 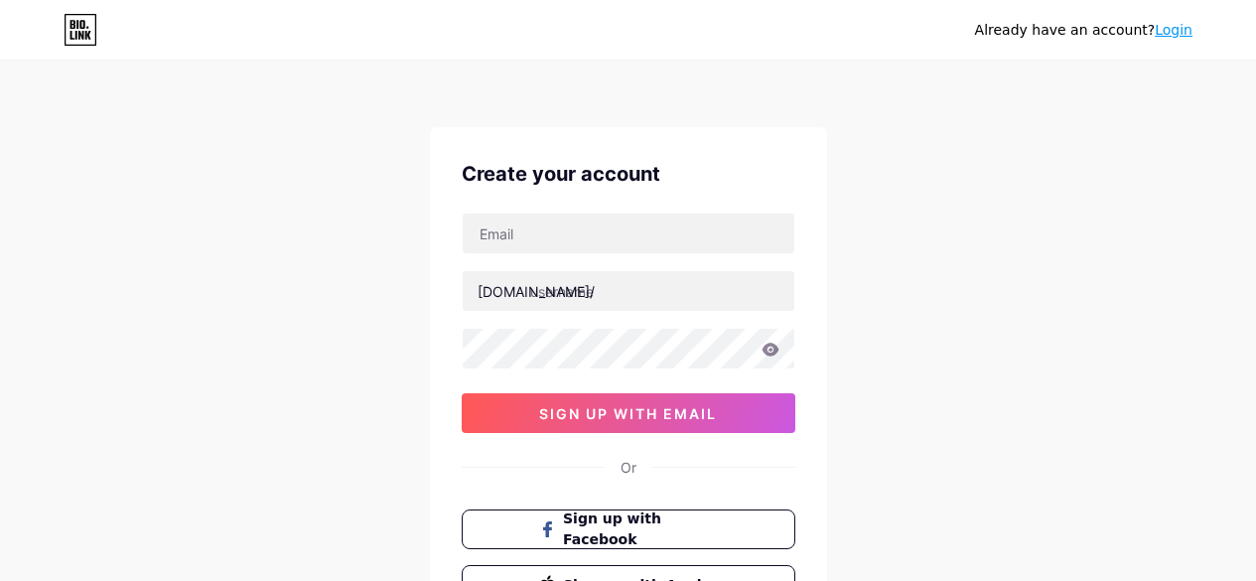 What do you see at coordinates (629, 174) in the screenshot?
I see `div: Create your account` at bounding box center [629, 174].